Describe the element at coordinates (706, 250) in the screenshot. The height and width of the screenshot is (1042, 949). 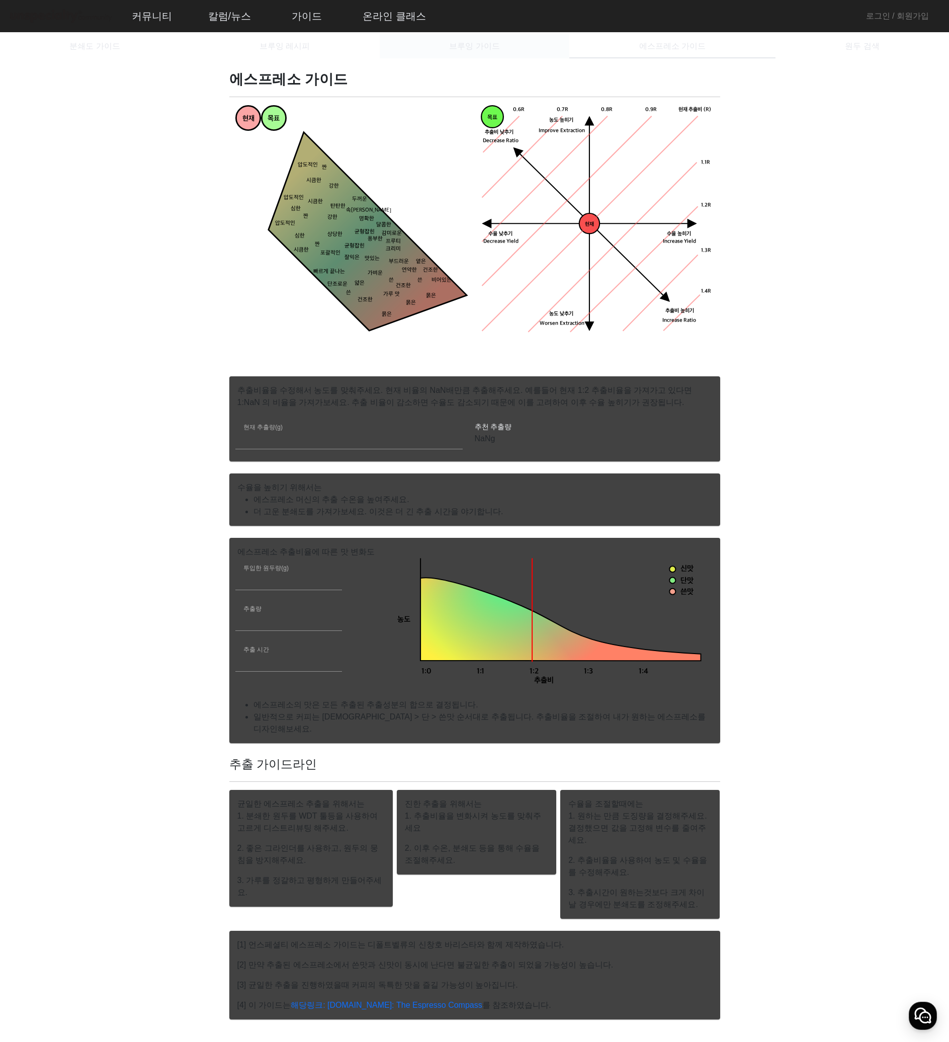
I see `tspan: 1.3R` at that location.